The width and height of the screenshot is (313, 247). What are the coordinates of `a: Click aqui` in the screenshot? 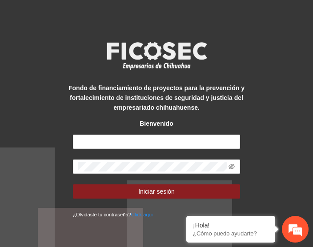 It's located at (142, 215).